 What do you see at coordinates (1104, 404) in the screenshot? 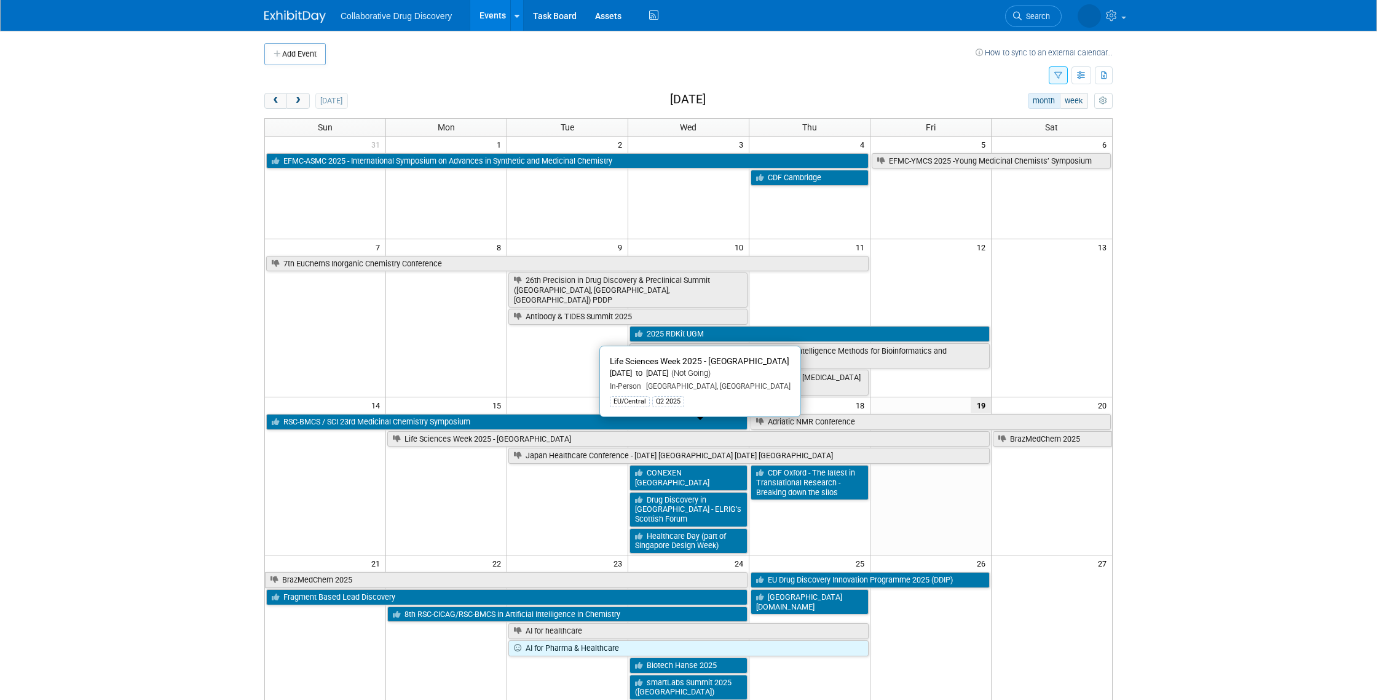
I see `span: 20` at bounding box center [1104, 404].